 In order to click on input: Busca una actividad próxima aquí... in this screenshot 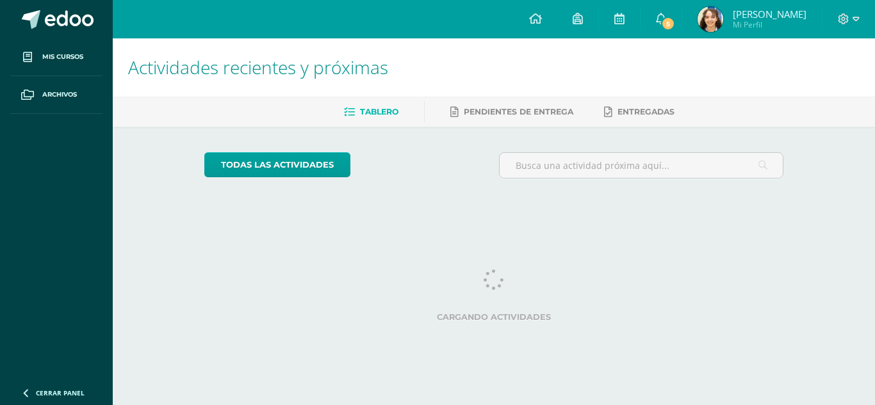, I will do `click(641, 165)`.